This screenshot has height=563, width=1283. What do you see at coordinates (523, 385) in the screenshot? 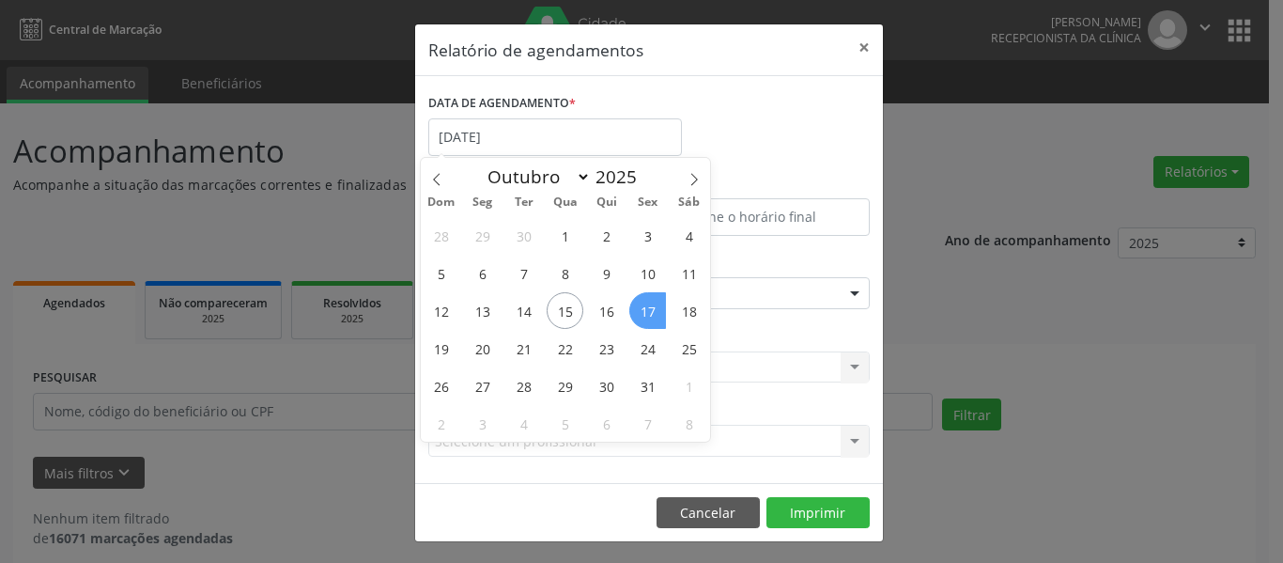
I see `span: Outubro 28, 2025` at bounding box center [523, 385].